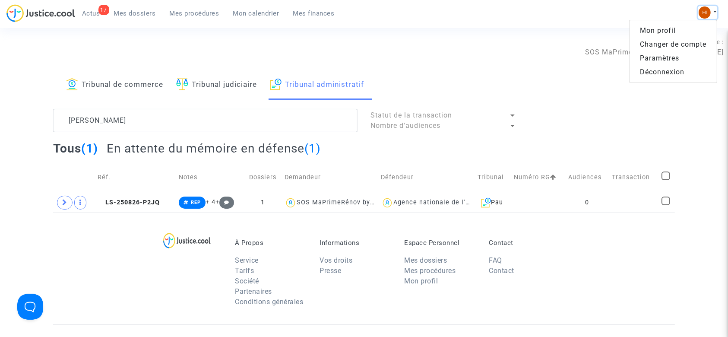  I want to click on td: Transaction, so click(634, 177).